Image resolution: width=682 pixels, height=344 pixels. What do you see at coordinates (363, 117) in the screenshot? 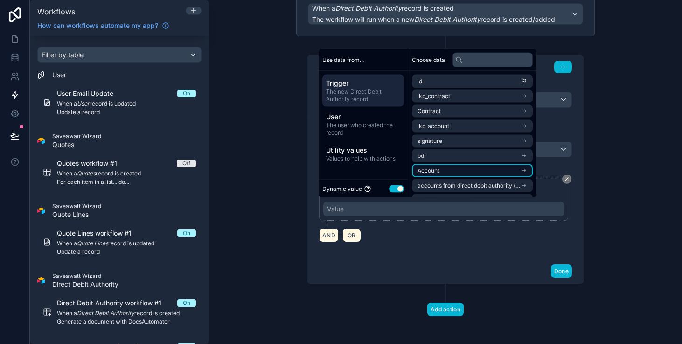
I see `span: User` at bounding box center [363, 117].